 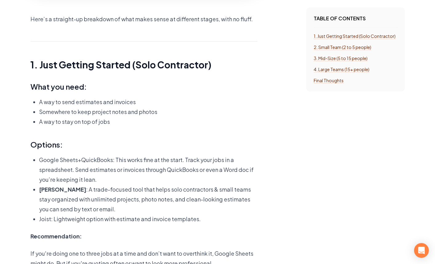 What do you see at coordinates (422, 250) in the screenshot?
I see `div: Open Intercom Messenger` at bounding box center [422, 250].